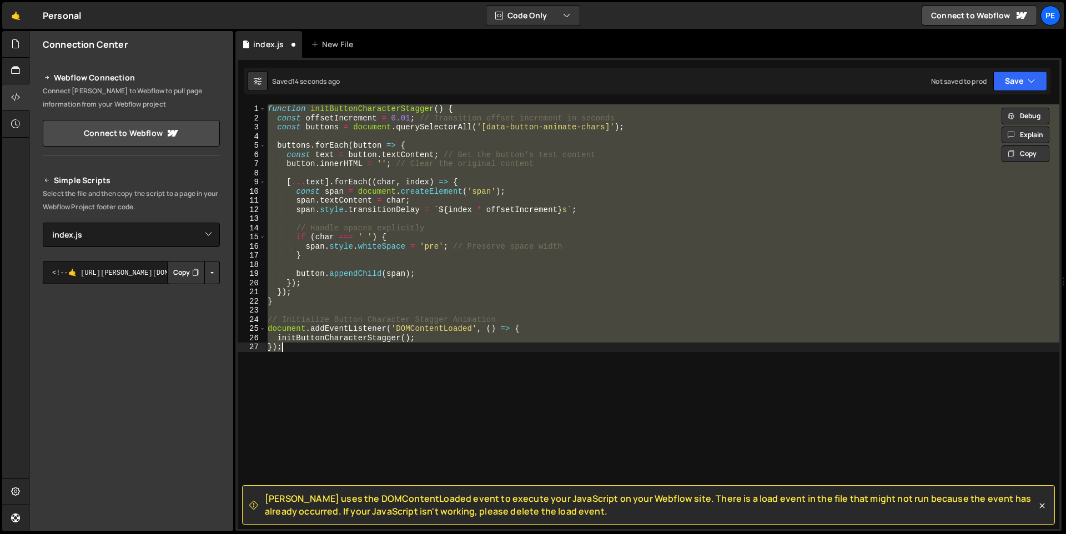  What do you see at coordinates (252, 137) in the screenshot?
I see `div: 4` at bounding box center [252, 137].